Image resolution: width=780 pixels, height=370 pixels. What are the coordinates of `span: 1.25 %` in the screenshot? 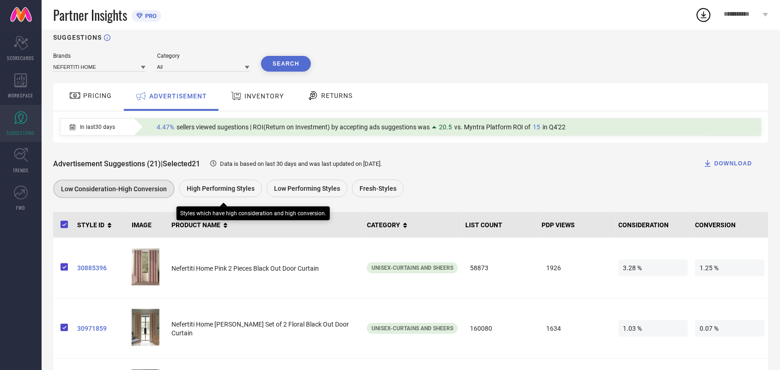 It's located at (730, 268).